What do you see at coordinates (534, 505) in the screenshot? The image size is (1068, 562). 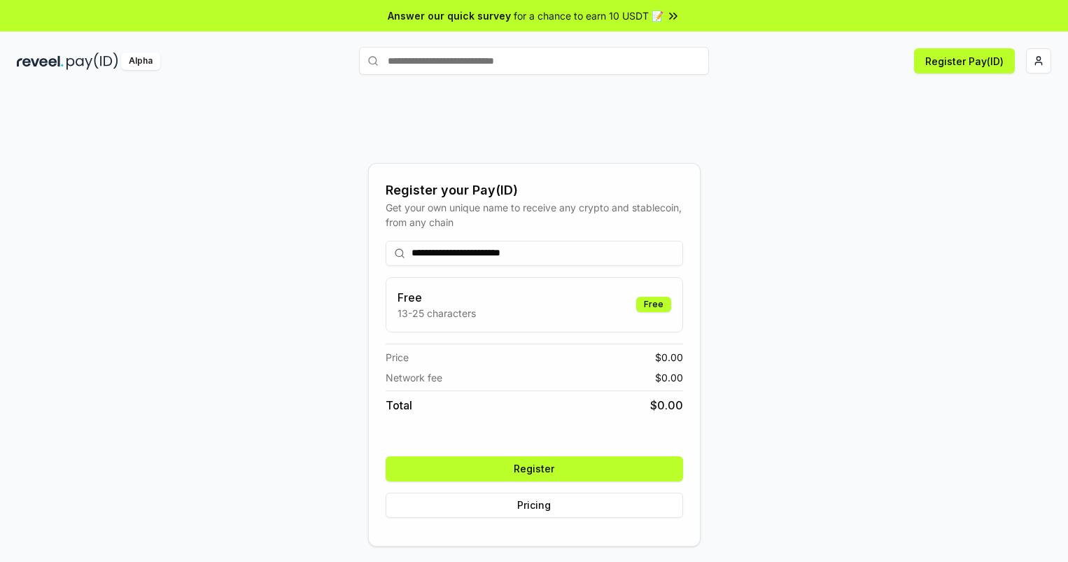 I see `button: Pricing` at bounding box center [534, 505].